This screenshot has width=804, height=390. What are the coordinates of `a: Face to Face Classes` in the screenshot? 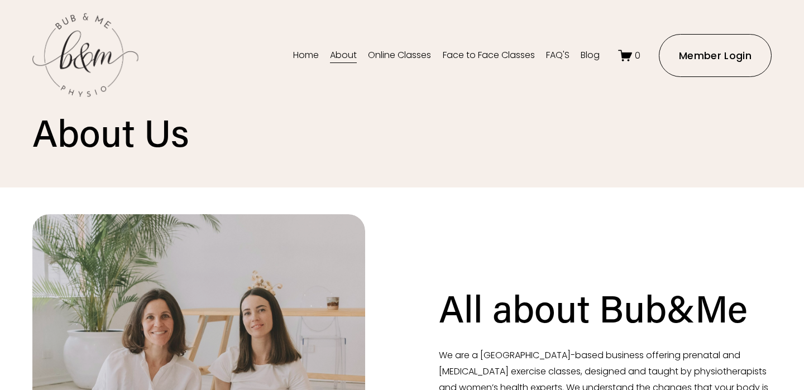 It's located at (488, 55).